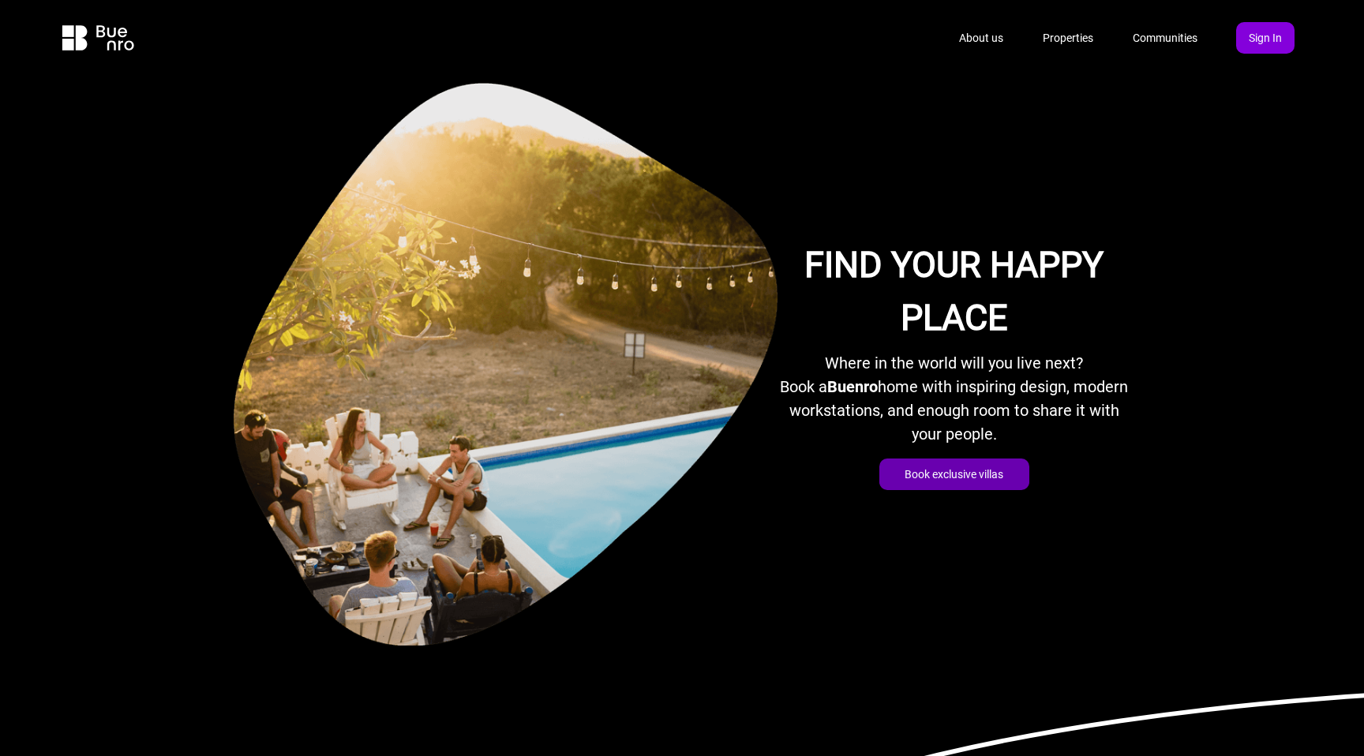 The image size is (1364, 756). I want to click on b: Buenro, so click(853, 387).